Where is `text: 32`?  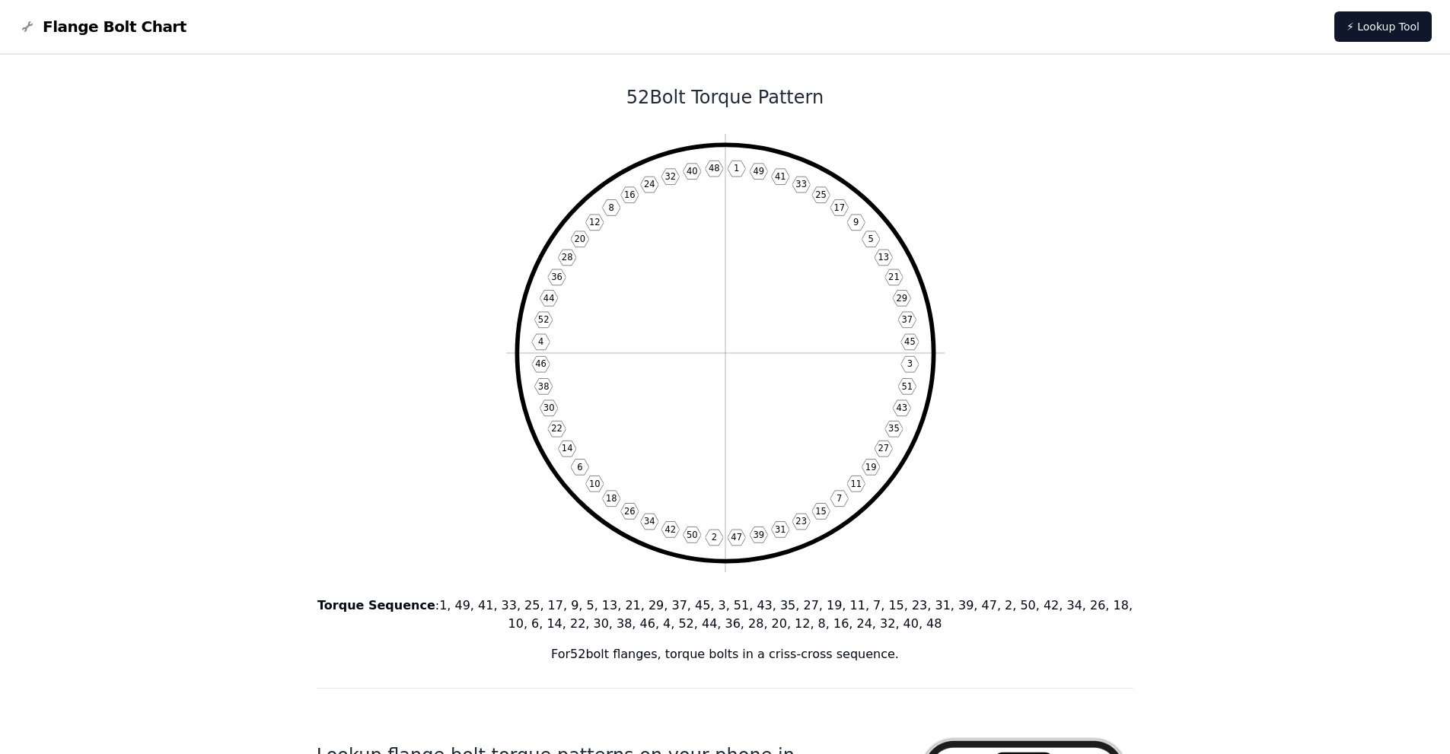 text: 32 is located at coordinates (670, 177).